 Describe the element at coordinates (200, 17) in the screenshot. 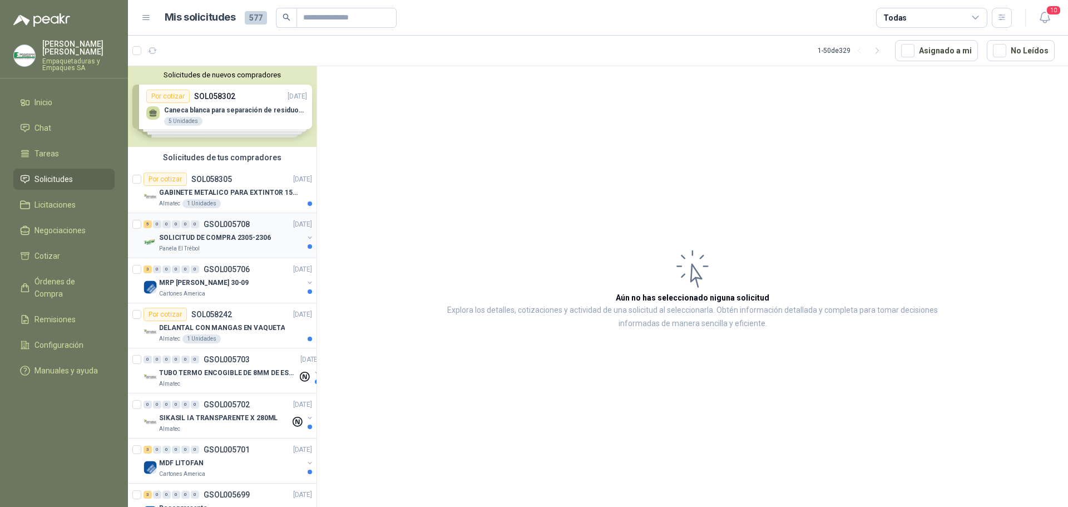

I see `h1: Mis solicitudes` at that location.